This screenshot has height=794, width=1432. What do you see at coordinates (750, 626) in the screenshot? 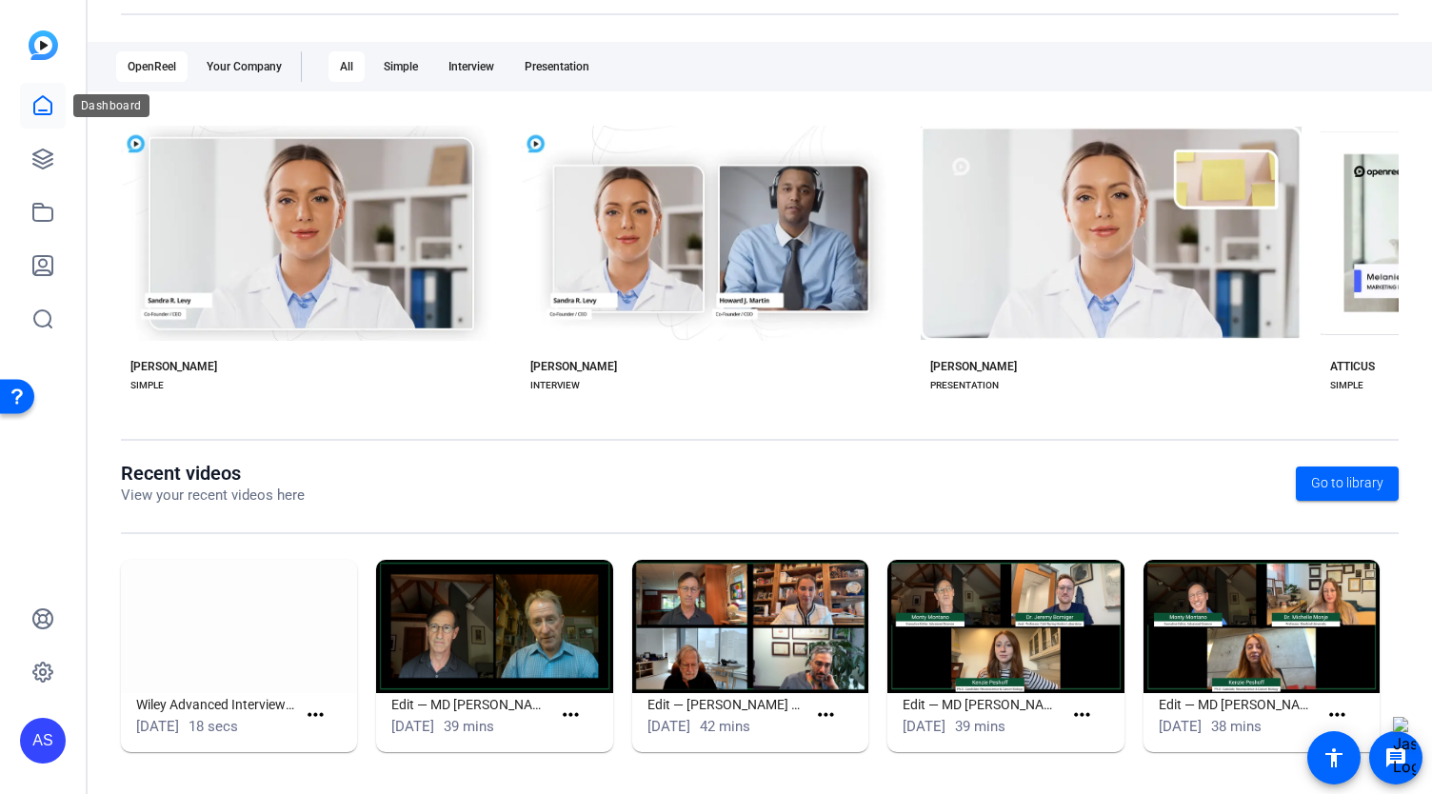
I see `img: Edit — Dr. Pam Sharma and Dr. Jim Allison (raw footage)` at bounding box center [750, 626].